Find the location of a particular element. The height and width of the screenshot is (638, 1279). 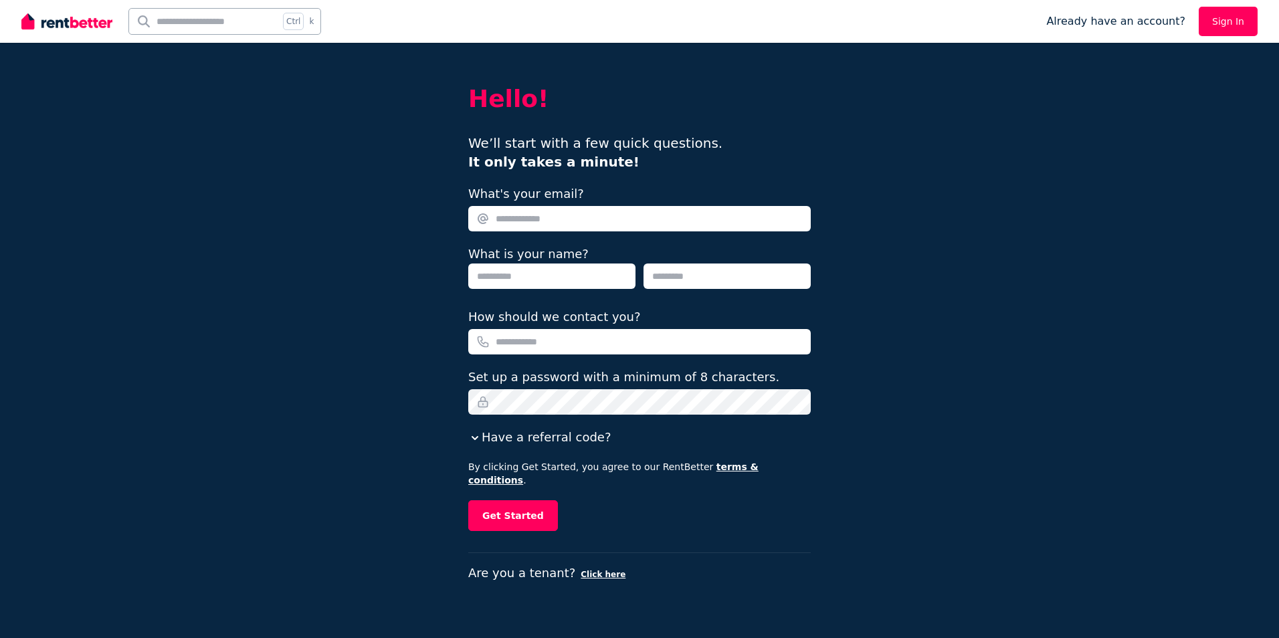

label: Set up a password with a minimum of 8 characters. is located at coordinates (624, 377).